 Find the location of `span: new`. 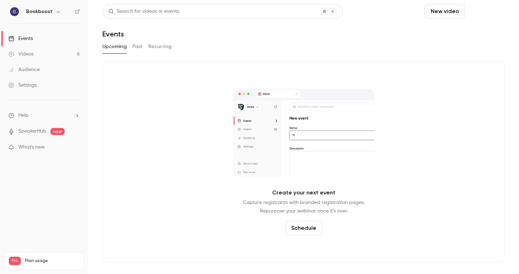

span: new is located at coordinates (58, 131).